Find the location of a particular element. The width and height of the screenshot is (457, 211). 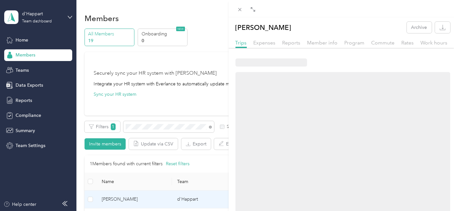

span: Program is located at coordinates (355, 42).